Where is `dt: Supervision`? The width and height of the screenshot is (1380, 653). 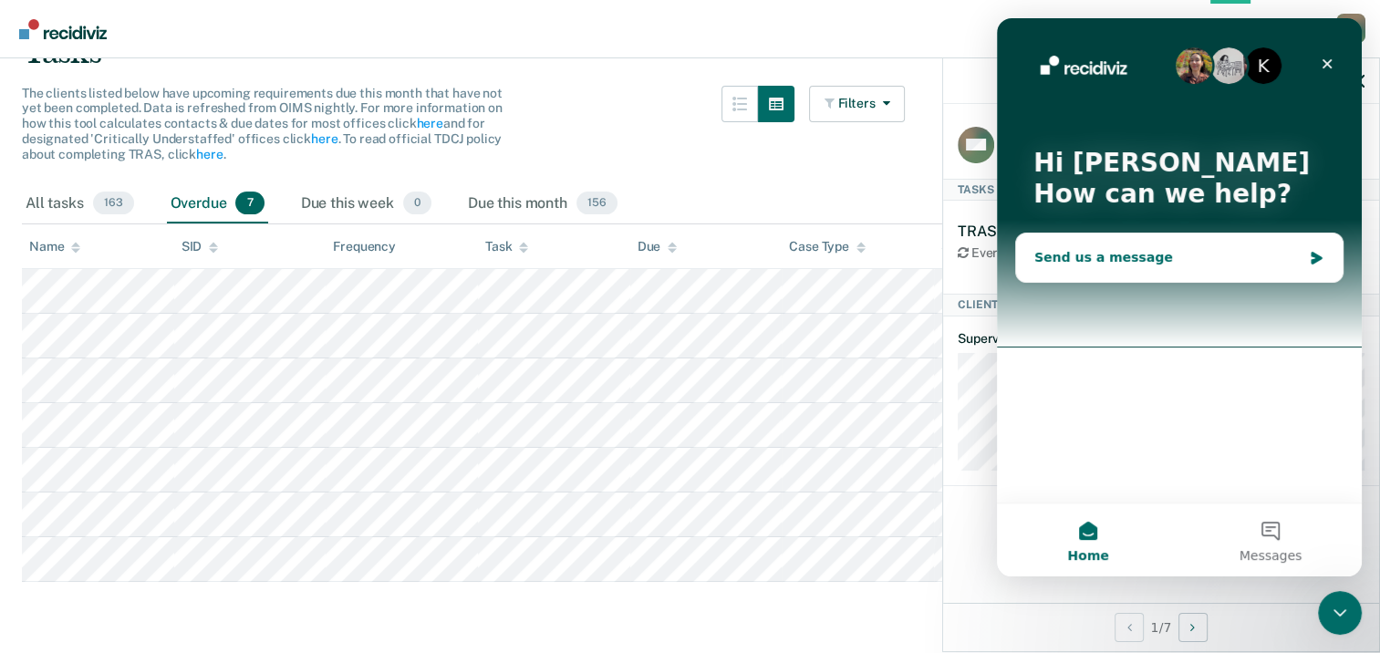 dt: Supervision is located at coordinates (1161, 338).